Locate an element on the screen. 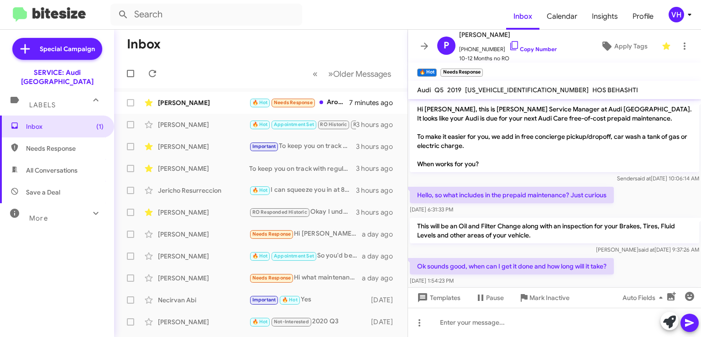  button: Auto Fields is located at coordinates (644, 298).